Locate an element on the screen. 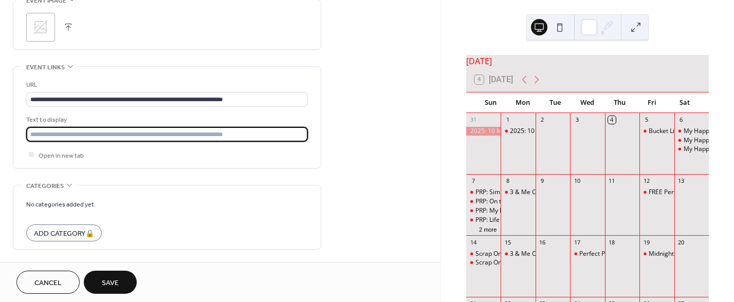  div: Fri is located at coordinates (652, 103).